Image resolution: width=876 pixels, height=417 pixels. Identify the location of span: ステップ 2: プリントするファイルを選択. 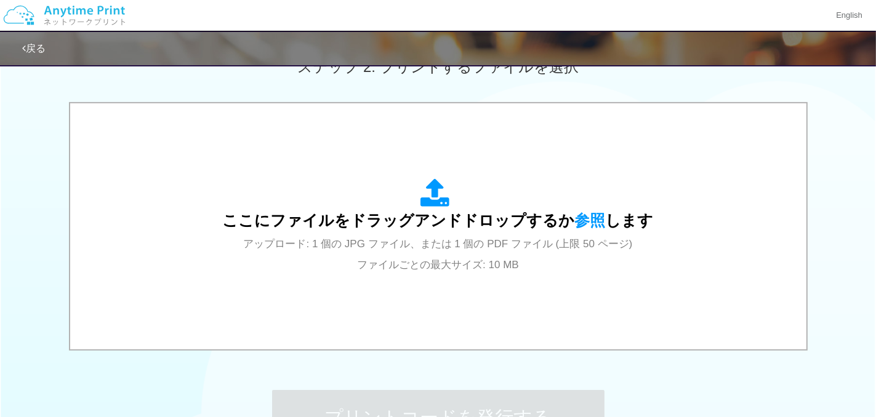
(438, 66).